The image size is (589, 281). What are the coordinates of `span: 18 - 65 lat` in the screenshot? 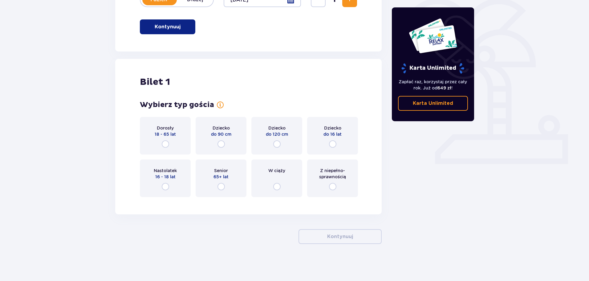 It's located at (165, 134).